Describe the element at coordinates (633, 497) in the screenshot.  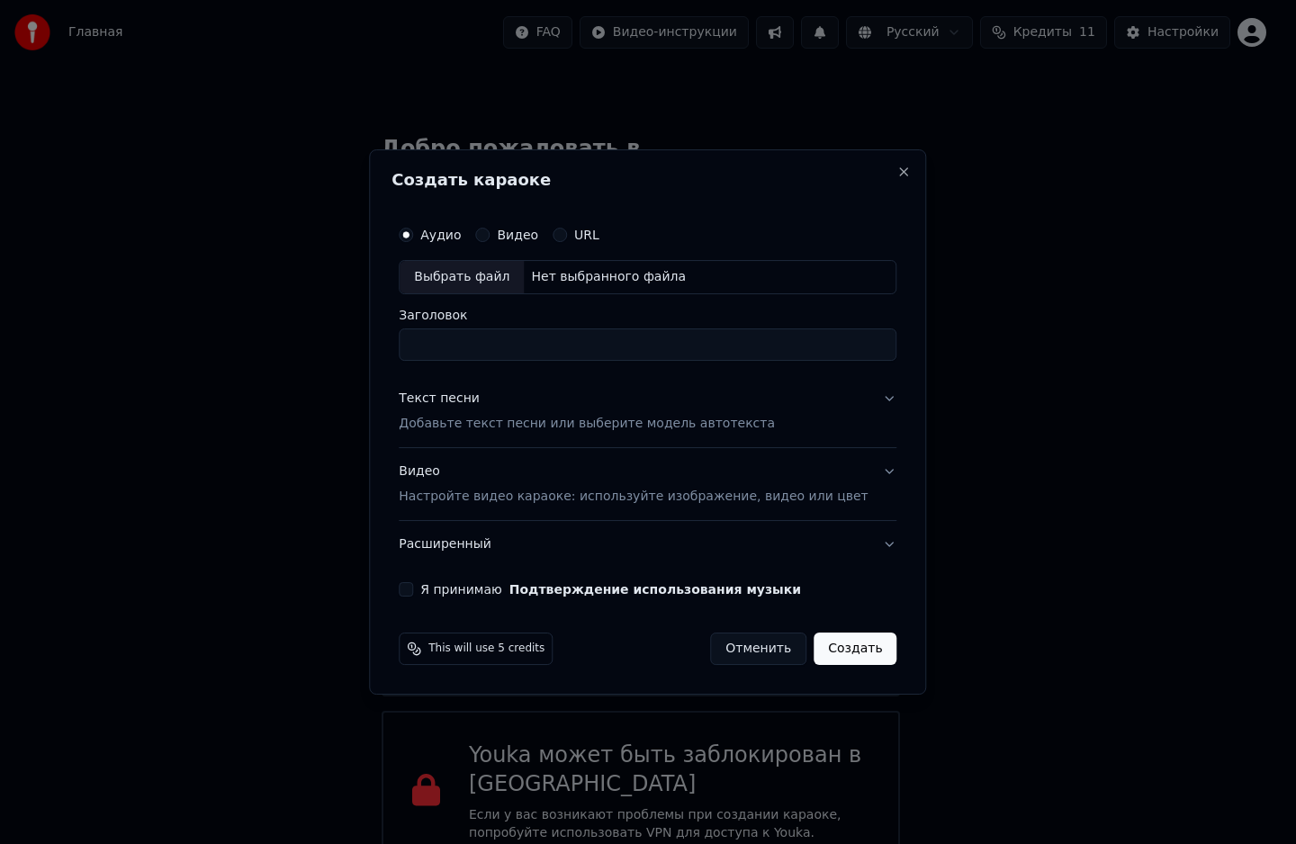
I see `p: Настройте видео караоке: используйте изображение, видео или цвет` at that location.